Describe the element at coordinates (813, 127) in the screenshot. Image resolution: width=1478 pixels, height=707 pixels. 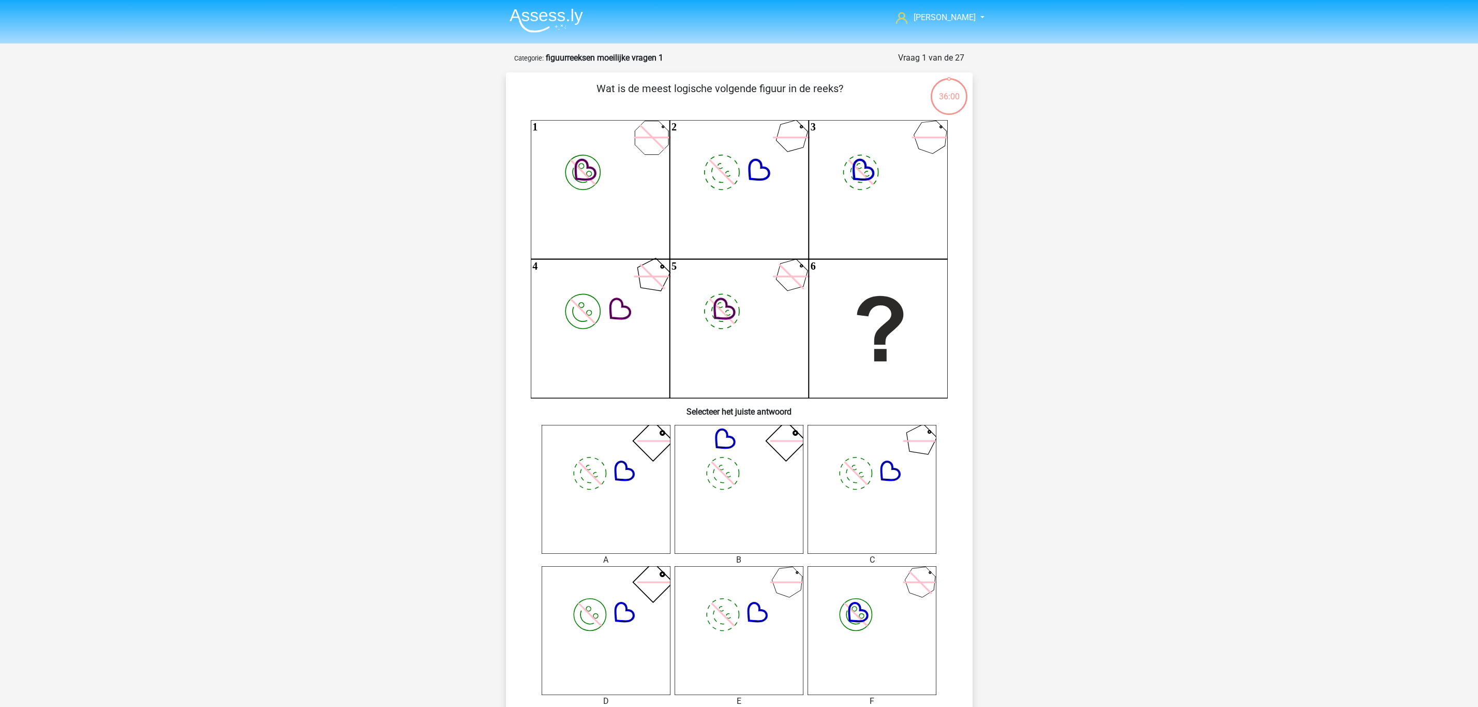
I see `text: 3` at that location.